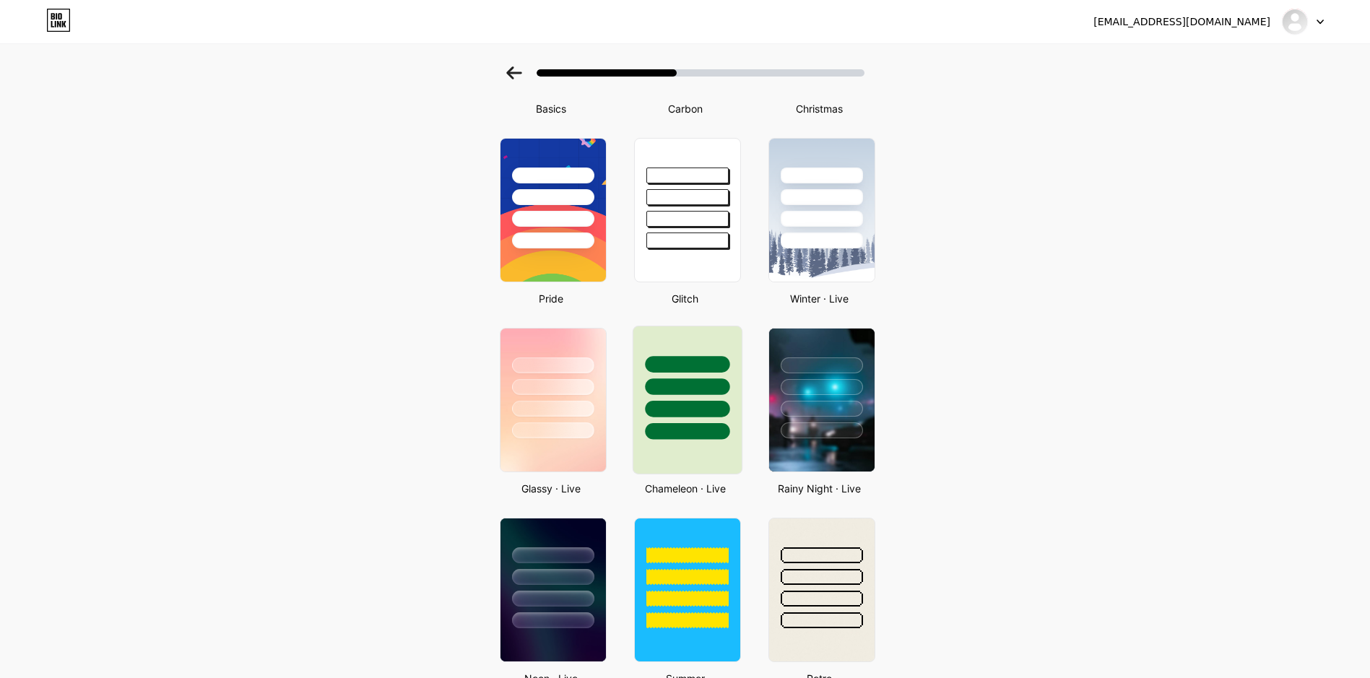  What do you see at coordinates (1295, 22) in the screenshot?
I see `img: Thảo Trương` at bounding box center [1295, 22].